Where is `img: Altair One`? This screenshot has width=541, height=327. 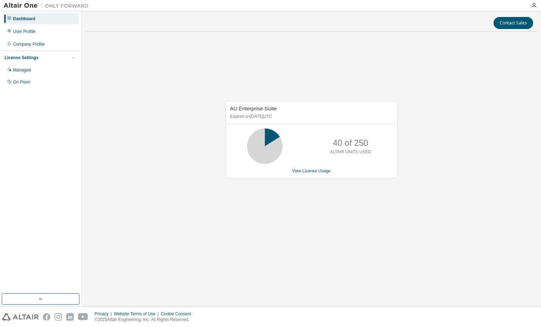
img: Altair One is located at coordinates (48, 6).